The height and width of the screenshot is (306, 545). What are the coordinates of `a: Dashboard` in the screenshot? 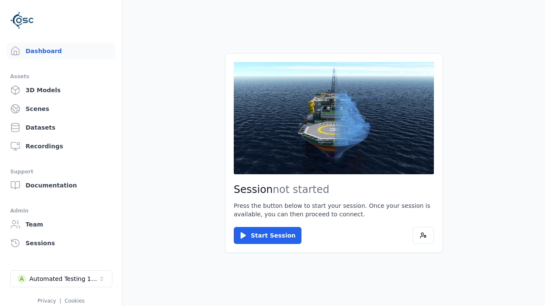 It's located at (61, 51).